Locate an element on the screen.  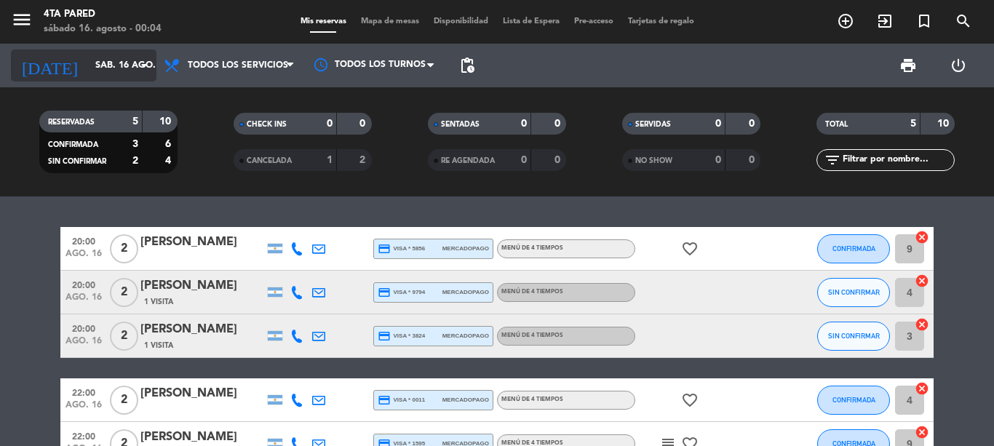
strong: 1 is located at coordinates (330, 160).